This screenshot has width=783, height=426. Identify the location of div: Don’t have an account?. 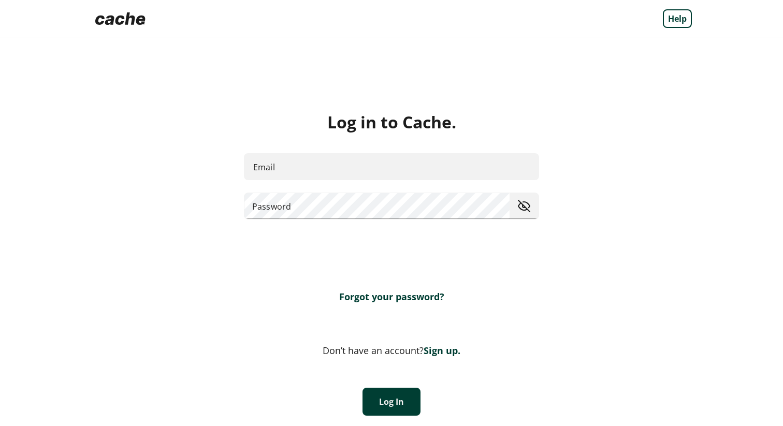
(392, 351).